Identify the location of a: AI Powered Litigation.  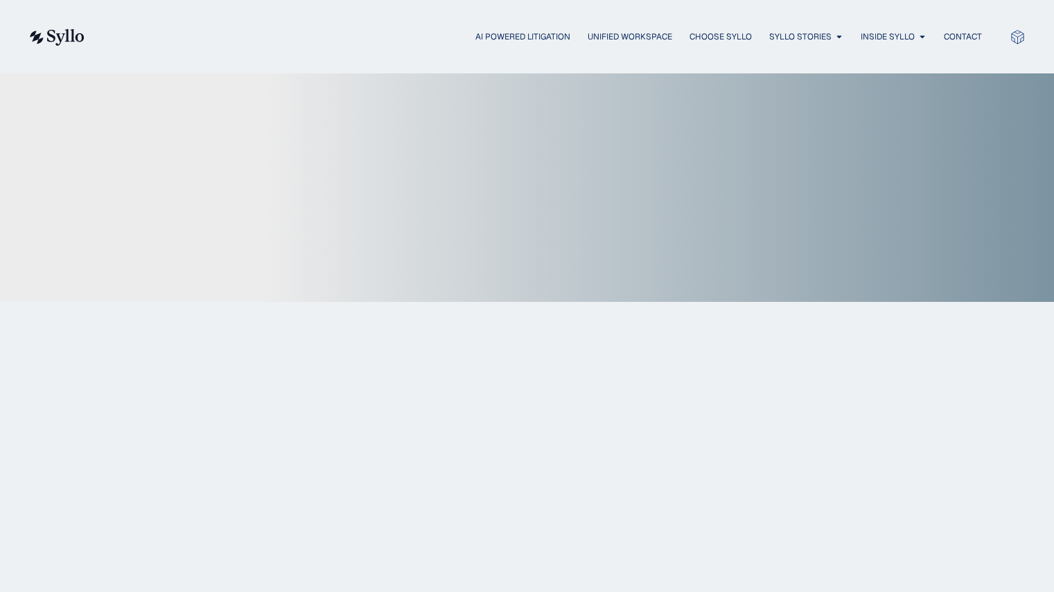
(522, 37).